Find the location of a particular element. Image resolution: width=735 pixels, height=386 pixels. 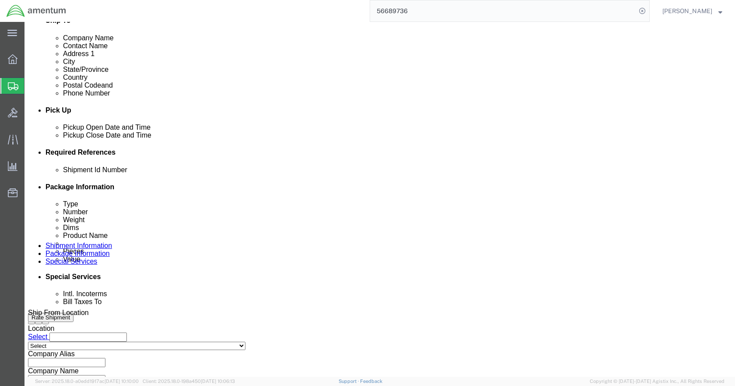

img: logo is located at coordinates (36, 11).